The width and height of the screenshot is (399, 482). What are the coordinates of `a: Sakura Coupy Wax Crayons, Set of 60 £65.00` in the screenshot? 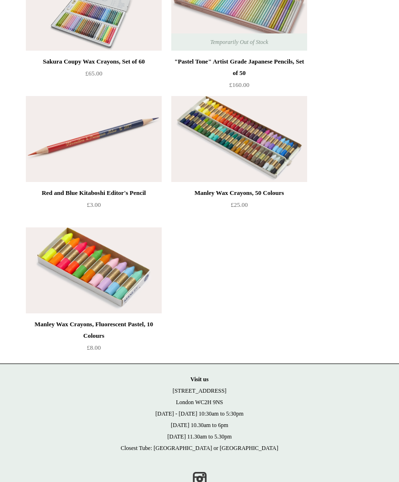 It's located at (94, 75).